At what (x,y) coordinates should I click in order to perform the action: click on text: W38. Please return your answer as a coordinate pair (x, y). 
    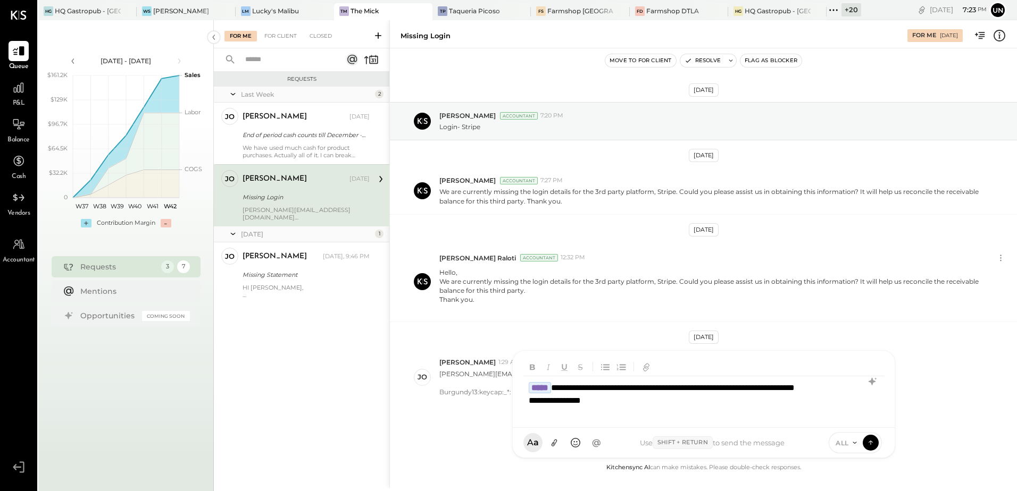
    Looking at the image, I should click on (99, 206).